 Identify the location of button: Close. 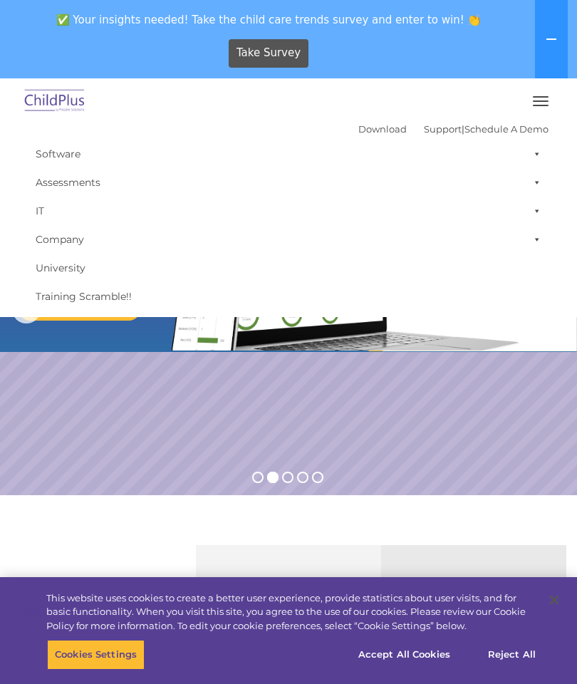
(555, 600).